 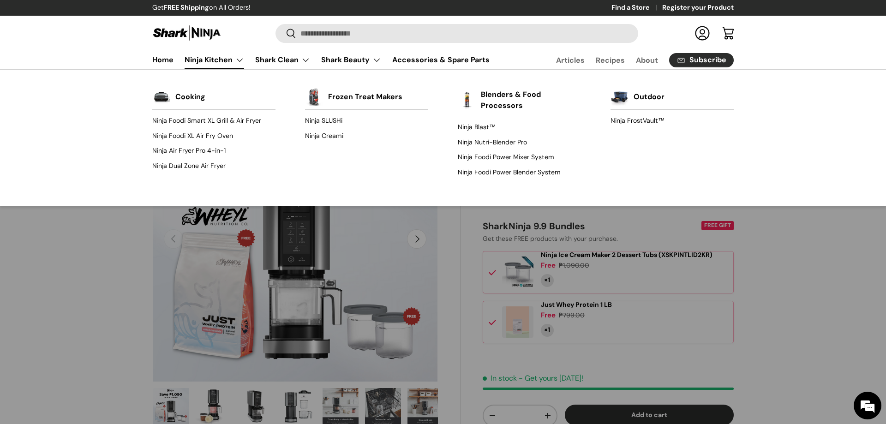 I want to click on strong: FREE Shipping, so click(x=186, y=7).